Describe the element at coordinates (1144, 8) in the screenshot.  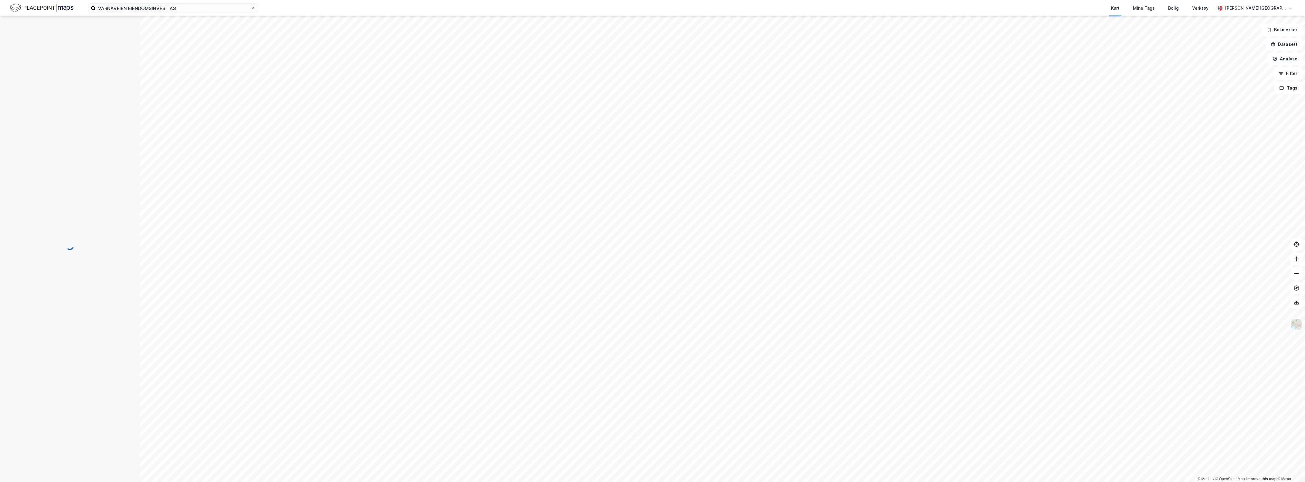
I see `div: Mine Tags` at that location.